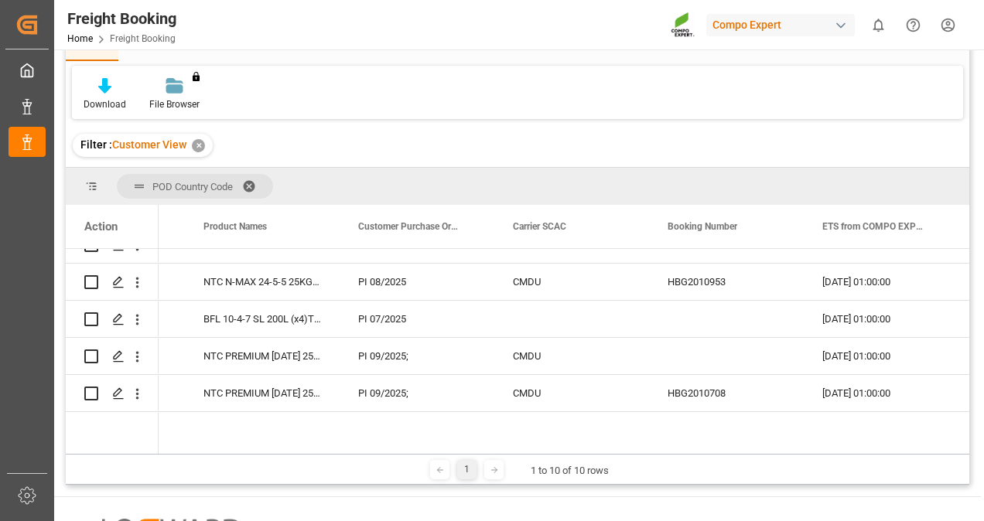 The image size is (984, 521). I want to click on div: PI 07/2025, so click(417, 319).